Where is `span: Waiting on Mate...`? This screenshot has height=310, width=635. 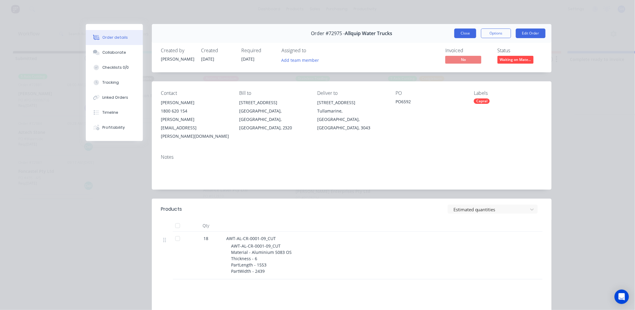
span: Waiting on Mate... is located at coordinates (515, 59).